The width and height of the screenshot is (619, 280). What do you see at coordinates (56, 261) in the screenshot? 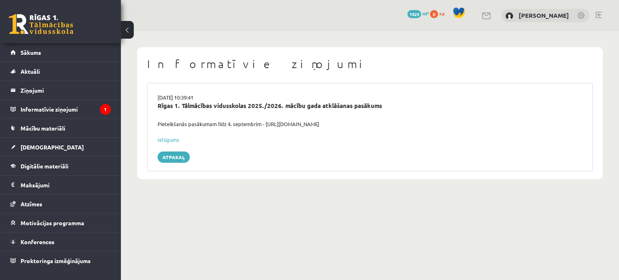
I see `span: Proktoringa izmēģinājums` at bounding box center [56, 261].